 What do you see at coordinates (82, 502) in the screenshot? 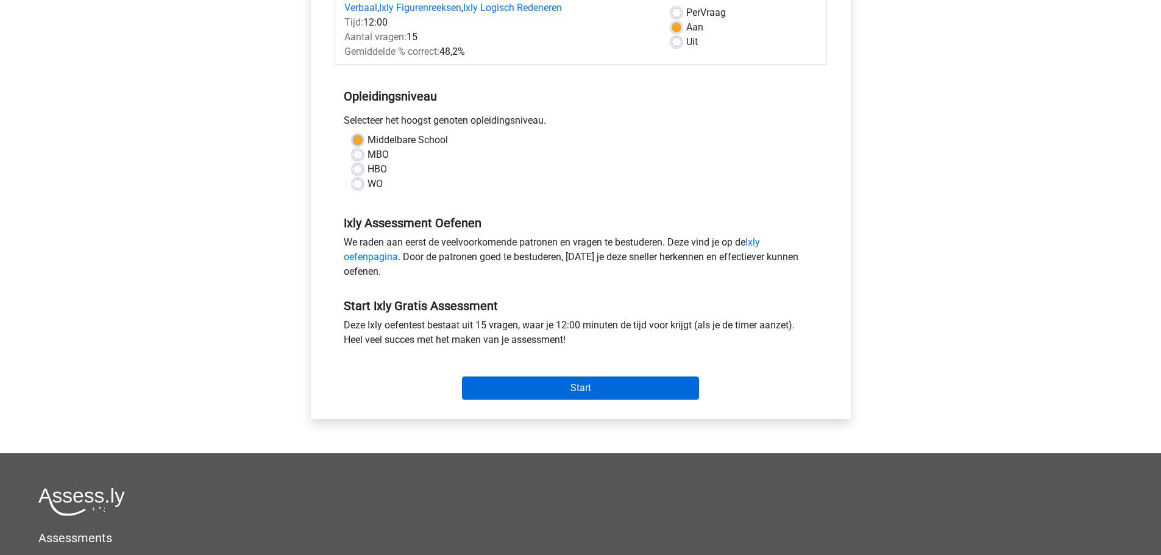
I see `img: Assessly logo` at bounding box center [82, 502].